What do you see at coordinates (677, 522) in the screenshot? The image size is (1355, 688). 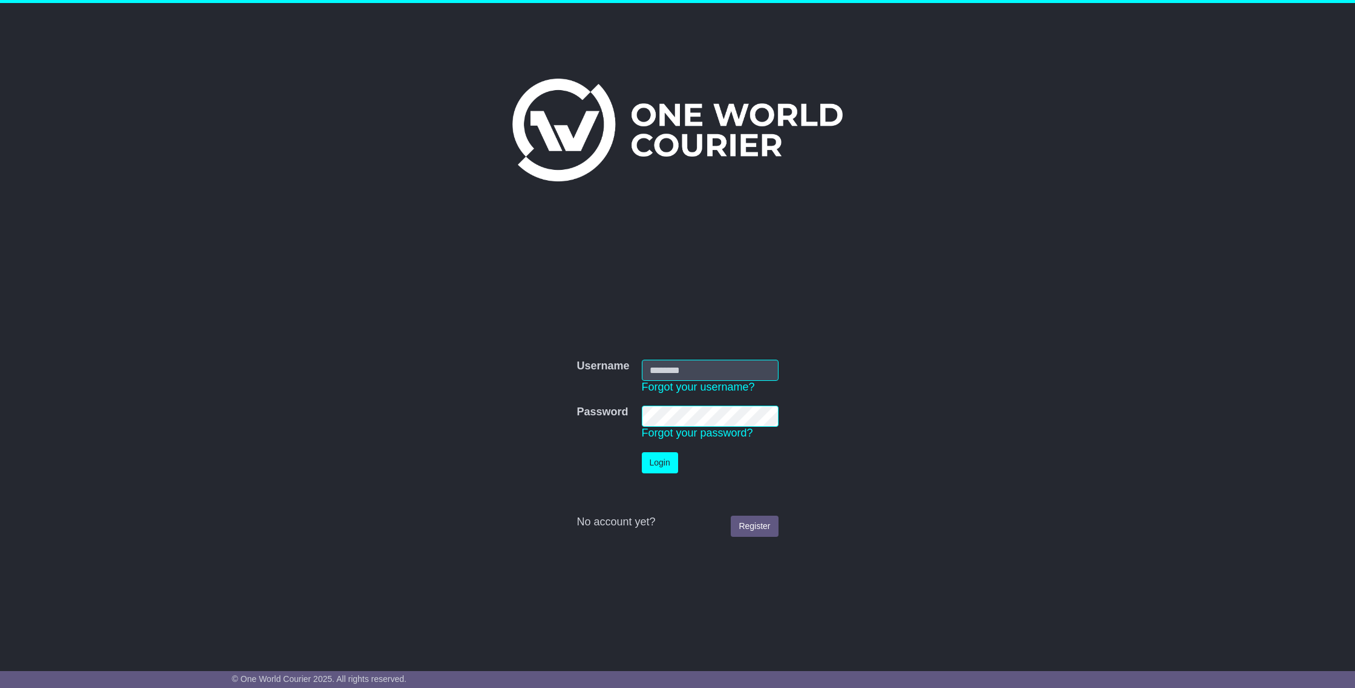 I see `div: No account yet?` at bounding box center [677, 522].